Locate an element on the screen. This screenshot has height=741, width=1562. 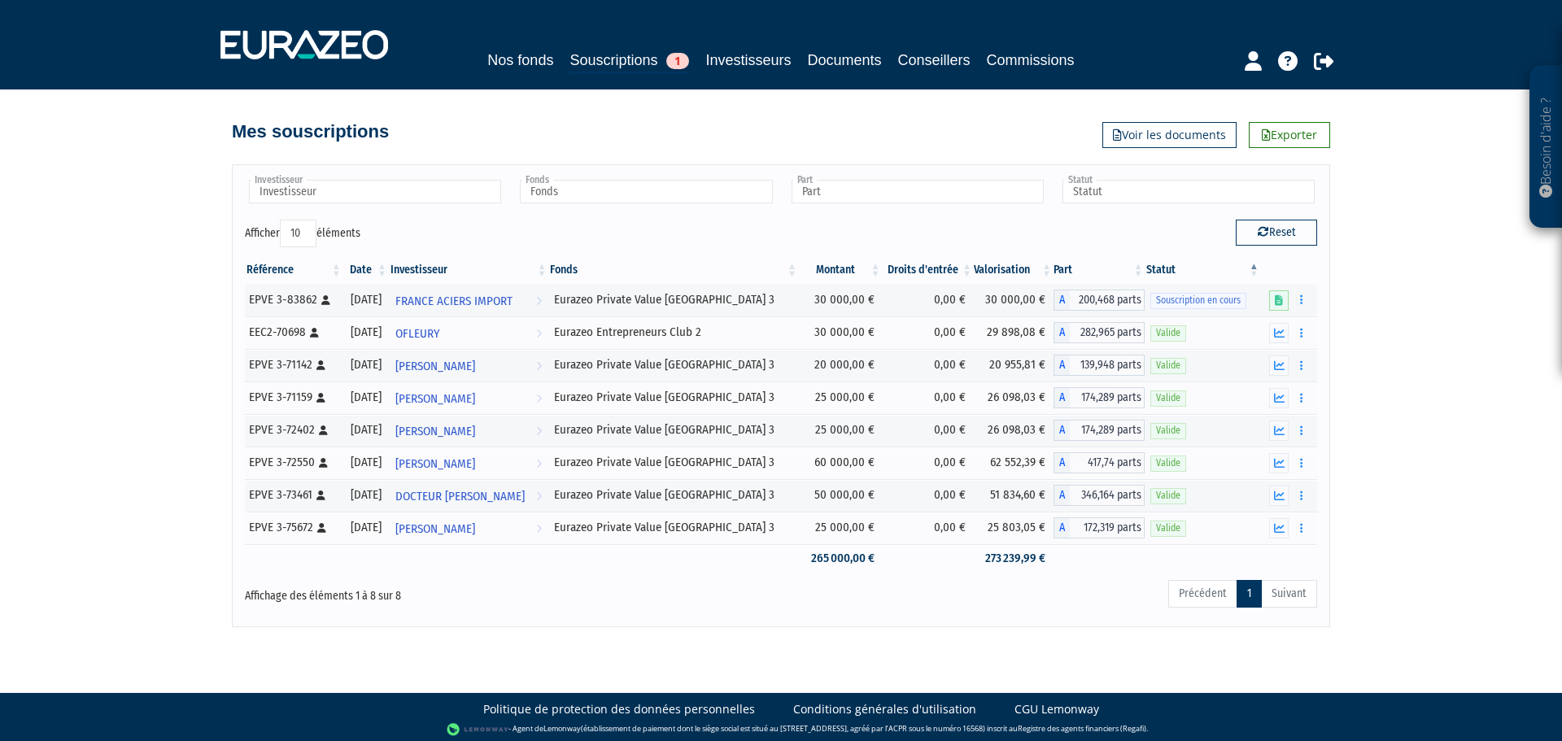
td: 20 000,00 € is located at coordinates (841, 365).